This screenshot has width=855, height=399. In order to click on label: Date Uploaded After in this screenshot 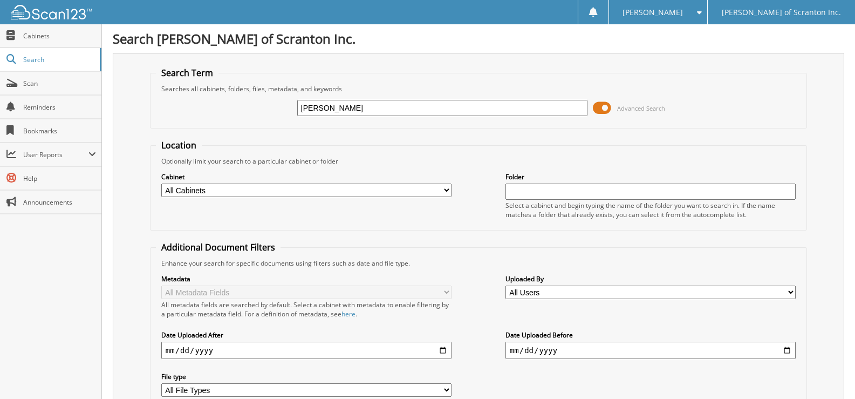, I will do `click(306, 334)`.